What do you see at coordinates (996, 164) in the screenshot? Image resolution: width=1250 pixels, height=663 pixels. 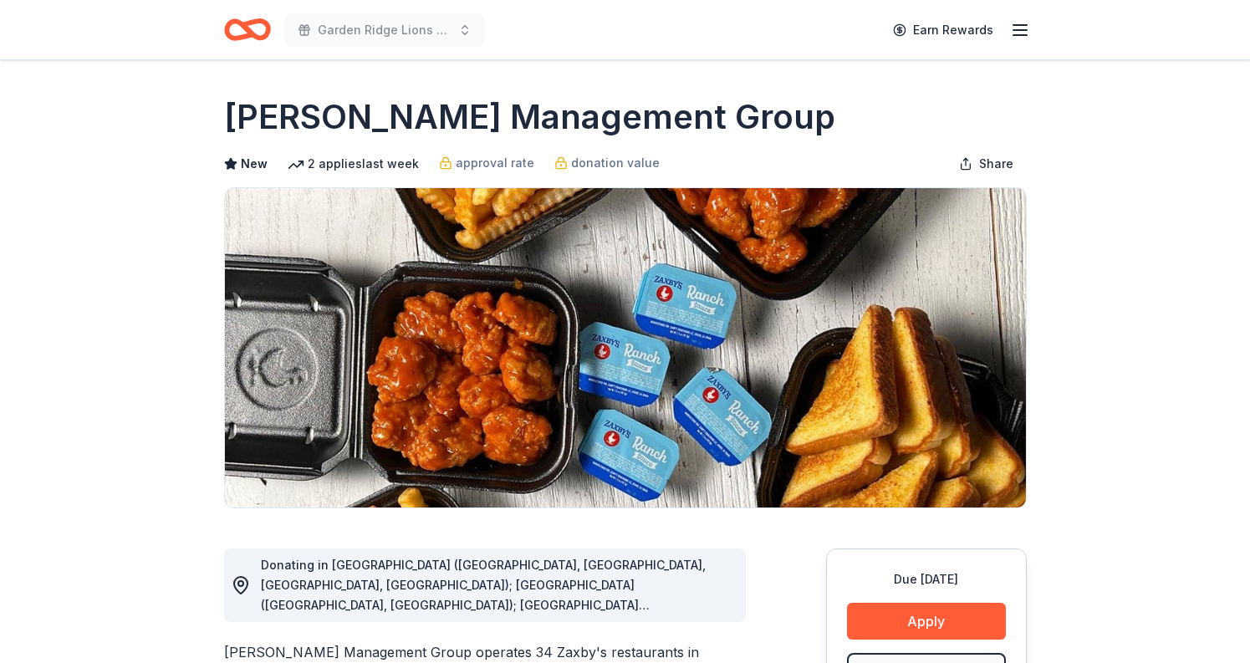 I see `span: Share` at bounding box center [996, 164].